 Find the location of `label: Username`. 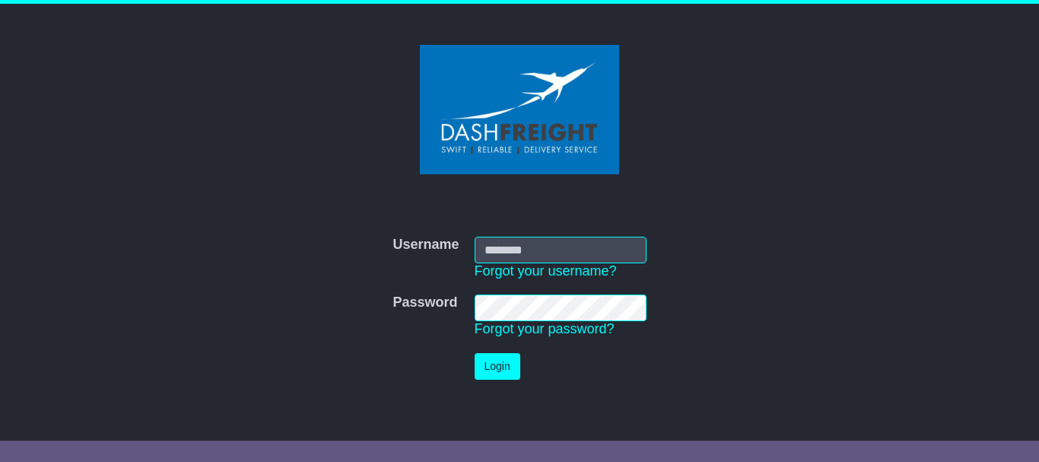

label: Username is located at coordinates (425, 245).